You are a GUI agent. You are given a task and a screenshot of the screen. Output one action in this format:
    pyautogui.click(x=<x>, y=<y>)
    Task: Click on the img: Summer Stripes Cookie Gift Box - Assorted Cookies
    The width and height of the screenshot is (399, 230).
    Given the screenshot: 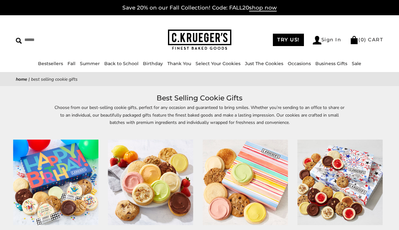 What is the action you would take?
    pyautogui.click(x=245, y=182)
    